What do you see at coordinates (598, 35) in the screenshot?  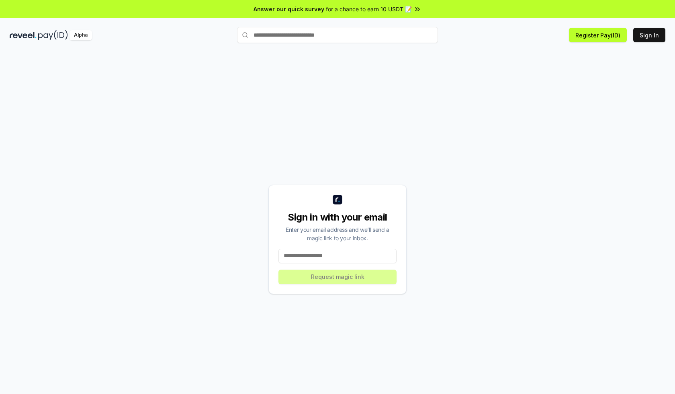 I see `button: Register Pay(ID)` at bounding box center [598, 35].